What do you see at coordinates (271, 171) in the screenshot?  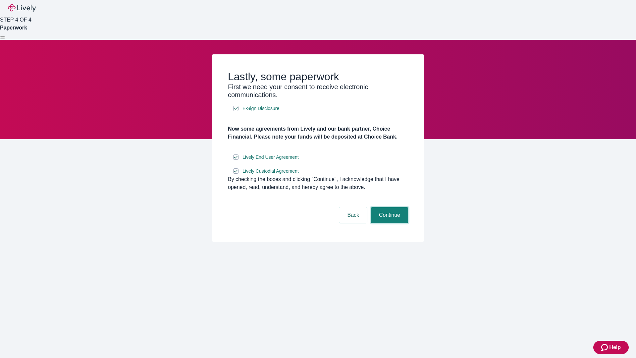 I see `span: Lively Custodial Agreement` at bounding box center [271, 171].